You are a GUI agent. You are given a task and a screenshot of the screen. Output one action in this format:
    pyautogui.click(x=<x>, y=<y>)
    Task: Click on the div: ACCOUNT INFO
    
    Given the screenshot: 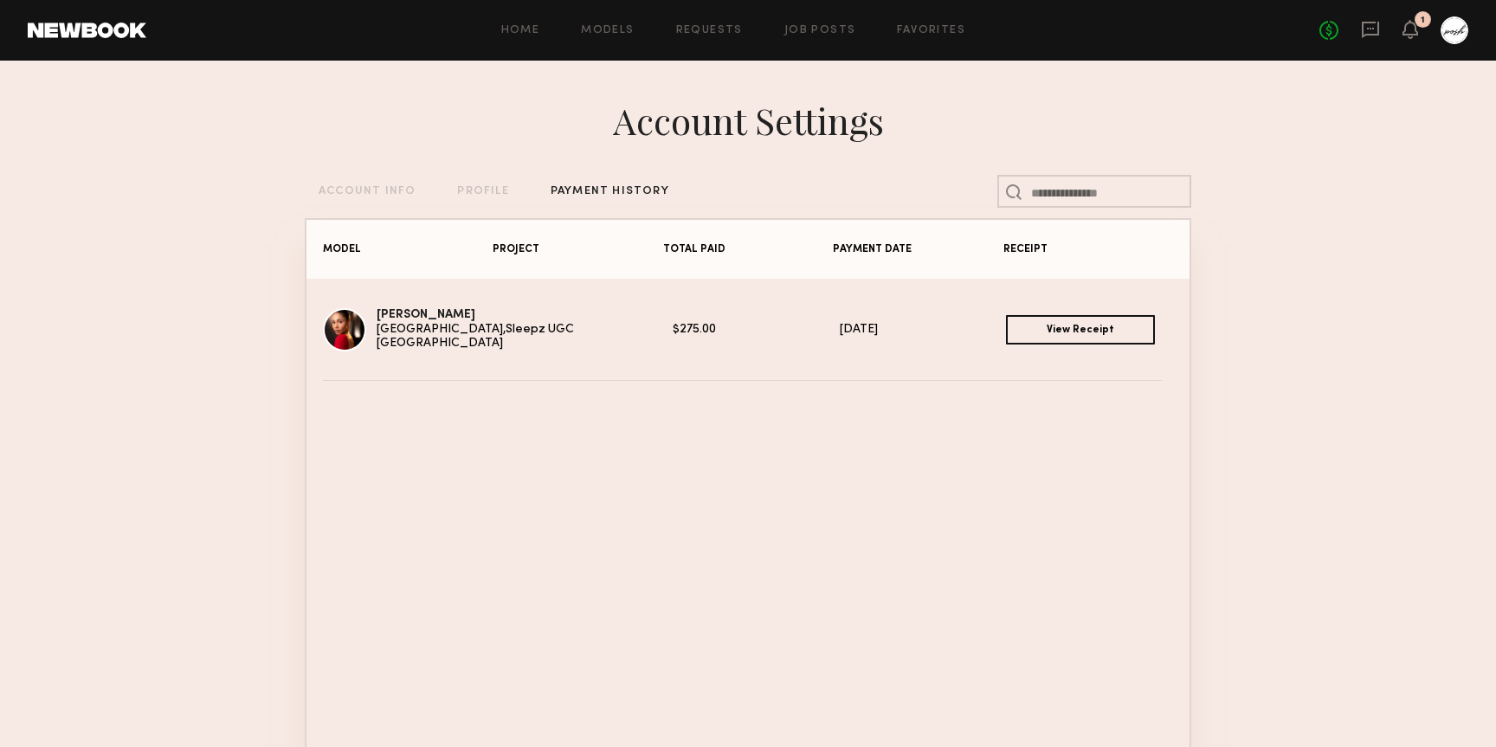 What is the action you would take?
    pyautogui.click(x=367, y=191)
    